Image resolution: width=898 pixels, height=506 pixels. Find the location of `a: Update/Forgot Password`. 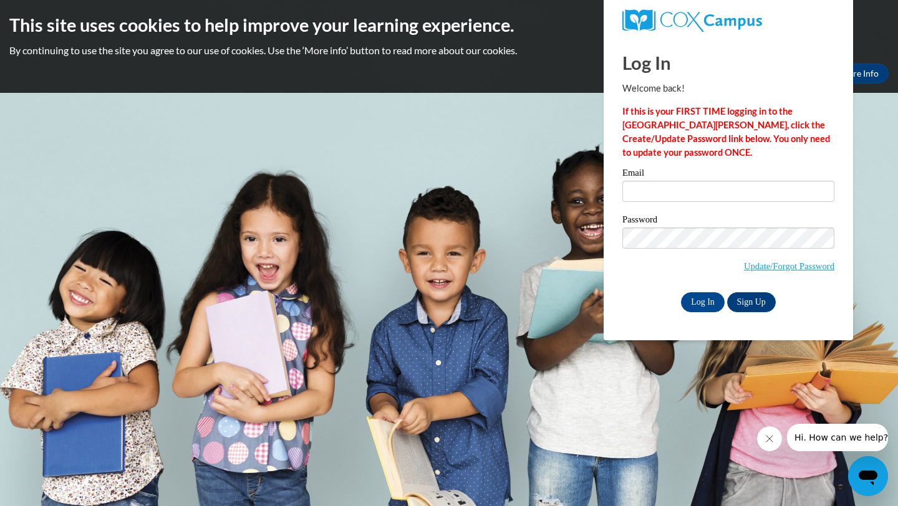

a: Update/Forgot Password is located at coordinates (789, 266).